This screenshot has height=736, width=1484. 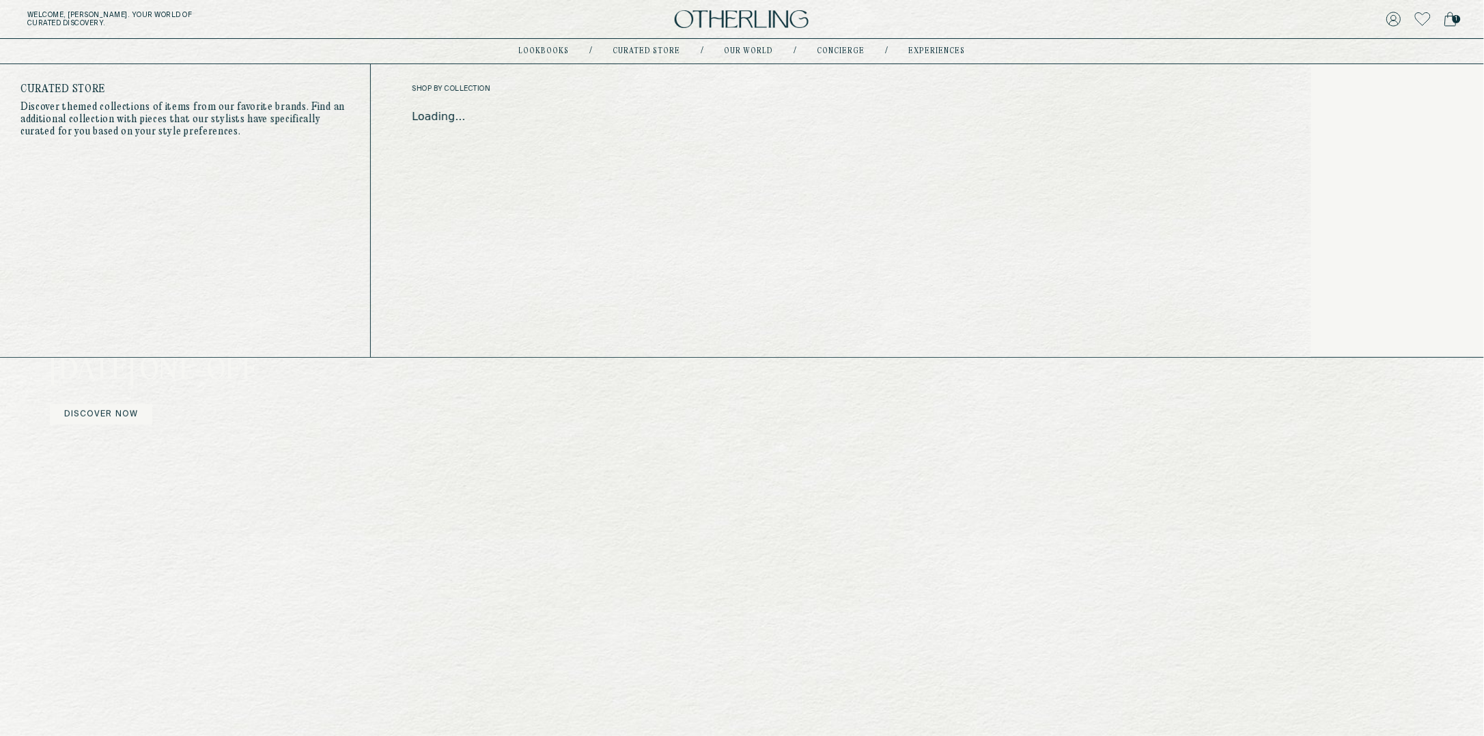 What do you see at coordinates (101, 414) in the screenshot?
I see `a: DISCOVER NOW` at bounding box center [101, 414].